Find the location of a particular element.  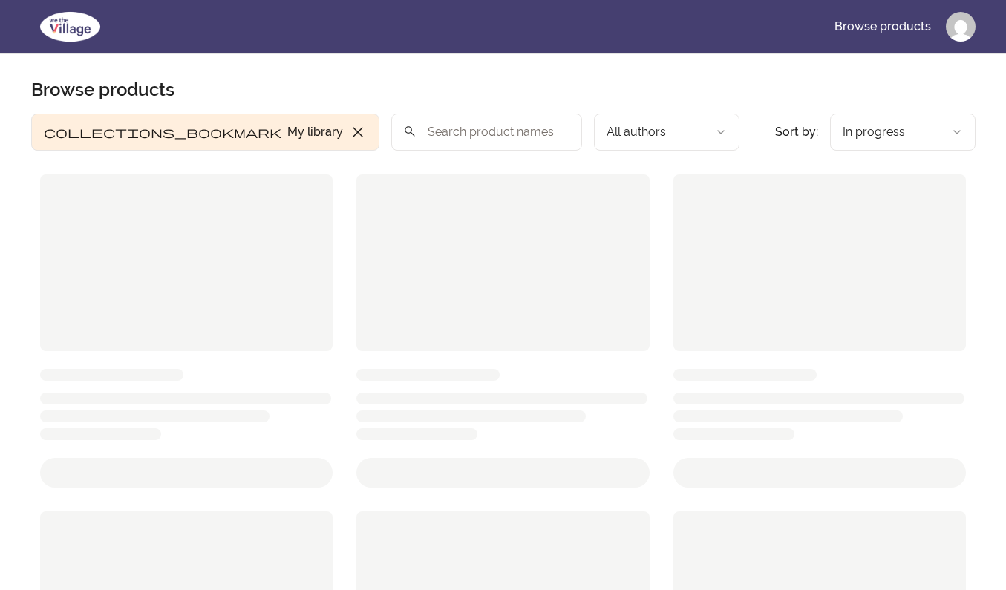

a: Browse products is located at coordinates (882, 27).